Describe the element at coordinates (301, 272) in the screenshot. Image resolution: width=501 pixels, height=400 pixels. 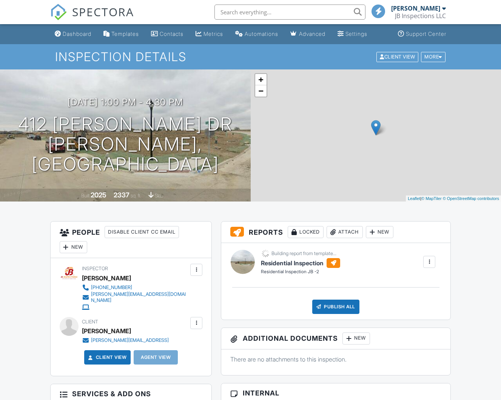
I see `div: Residential Inspection JB -2` at that location.